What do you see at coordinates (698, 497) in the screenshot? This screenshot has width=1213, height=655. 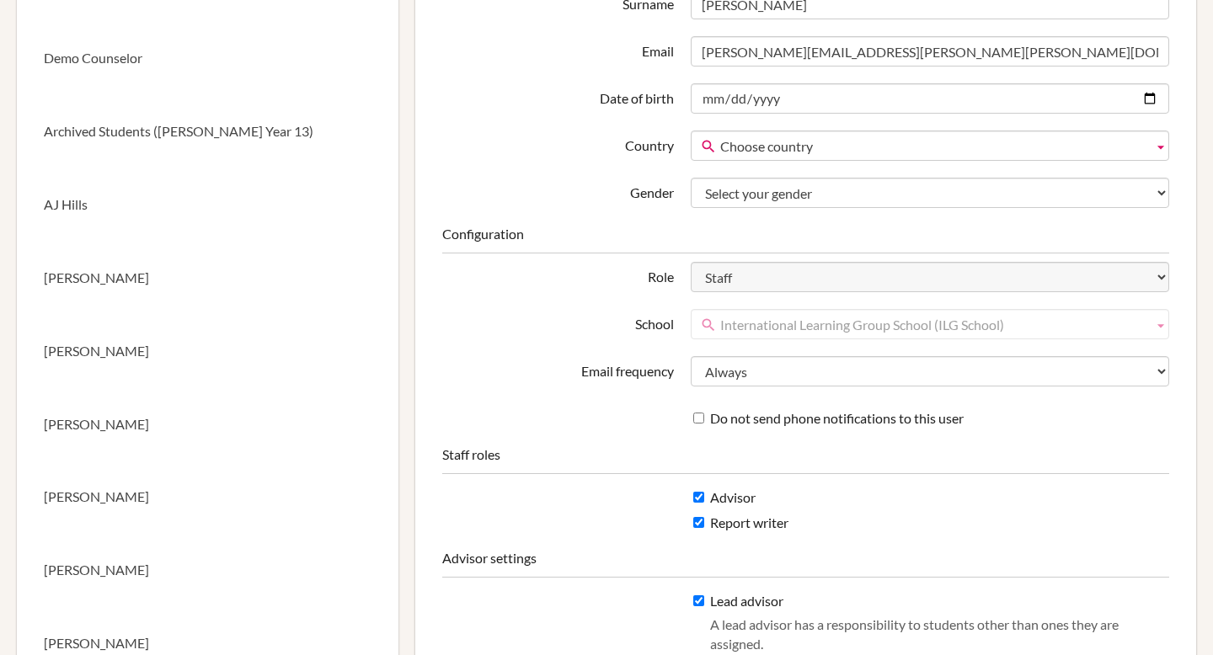 I see `input: Advisor` at bounding box center [698, 497].